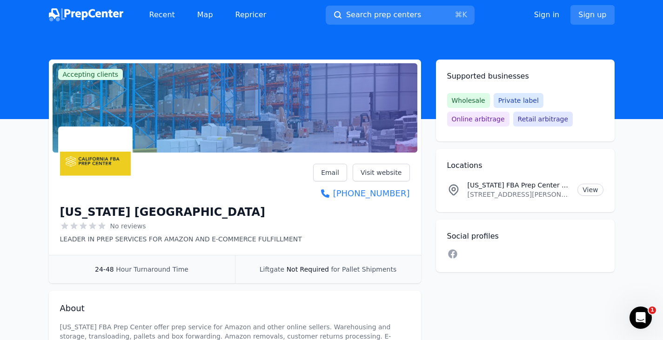  I want to click on a: Sign up, so click(592, 15).